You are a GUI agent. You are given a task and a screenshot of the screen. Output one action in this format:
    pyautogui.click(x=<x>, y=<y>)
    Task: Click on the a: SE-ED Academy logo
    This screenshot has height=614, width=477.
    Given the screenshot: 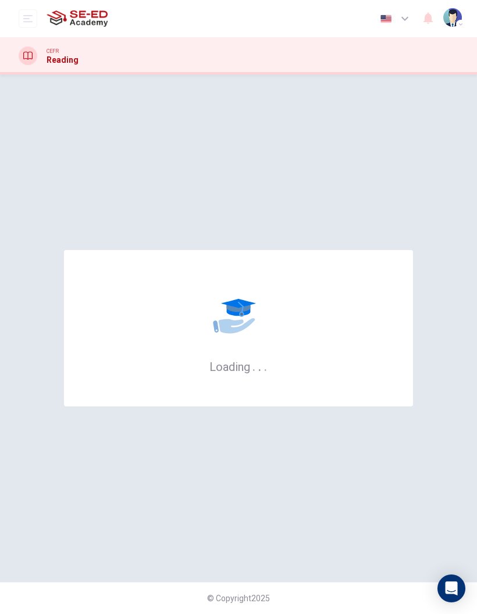 What is the action you would take?
    pyautogui.click(x=77, y=19)
    